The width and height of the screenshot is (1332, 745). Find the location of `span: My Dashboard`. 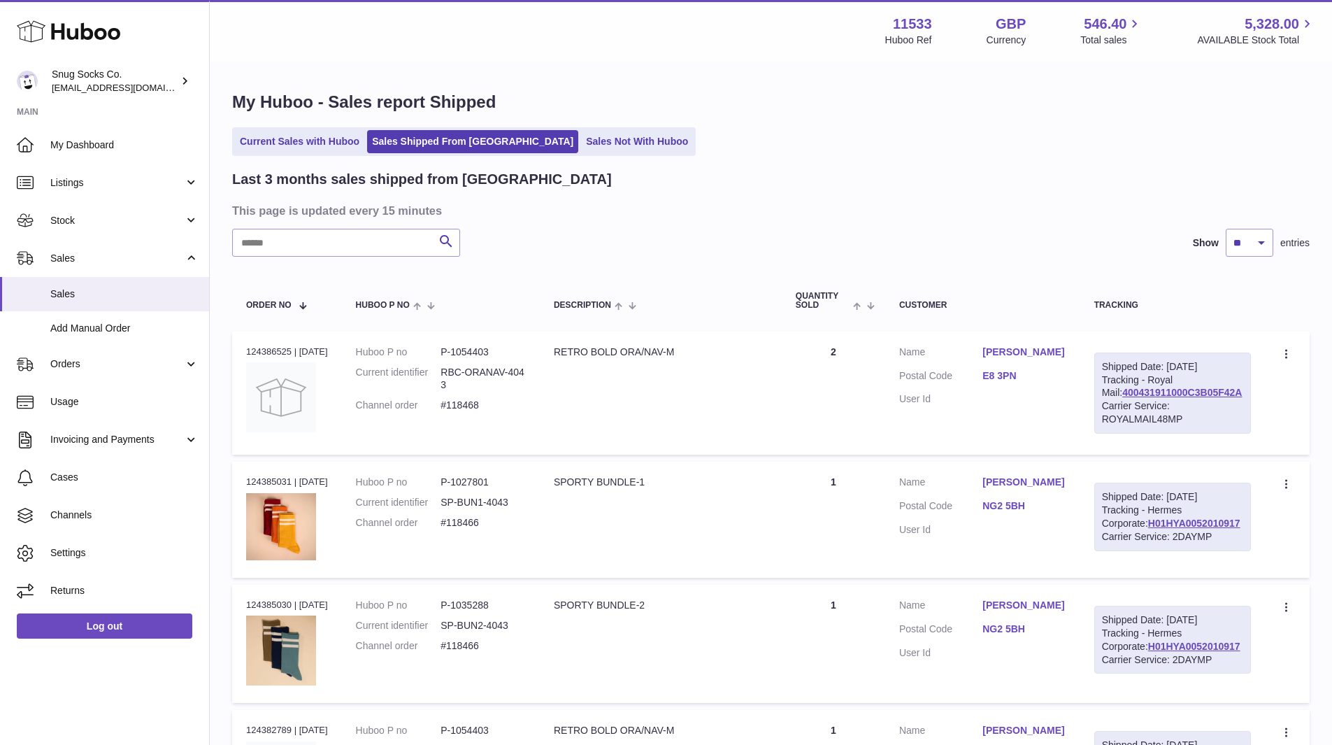

span: My Dashboard is located at coordinates (124, 145).